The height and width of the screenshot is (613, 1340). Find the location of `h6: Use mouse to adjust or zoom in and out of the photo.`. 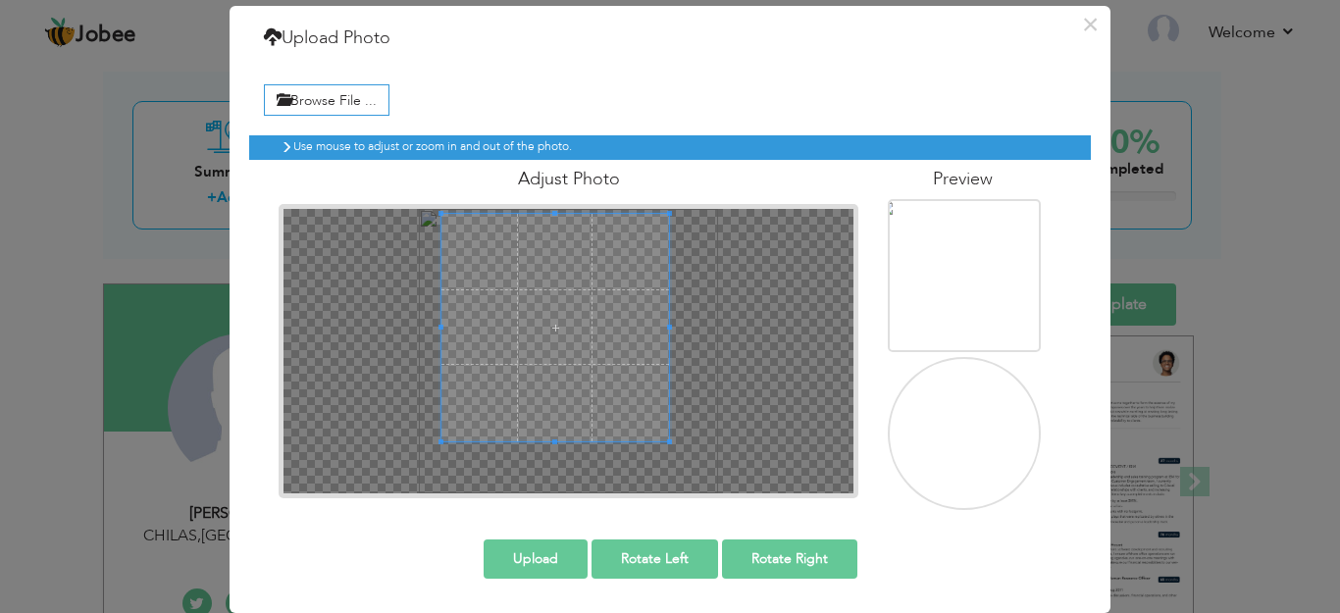

h6: Use mouse to adjust or zoom in and out of the photo. is located at coordinates (672, 146).